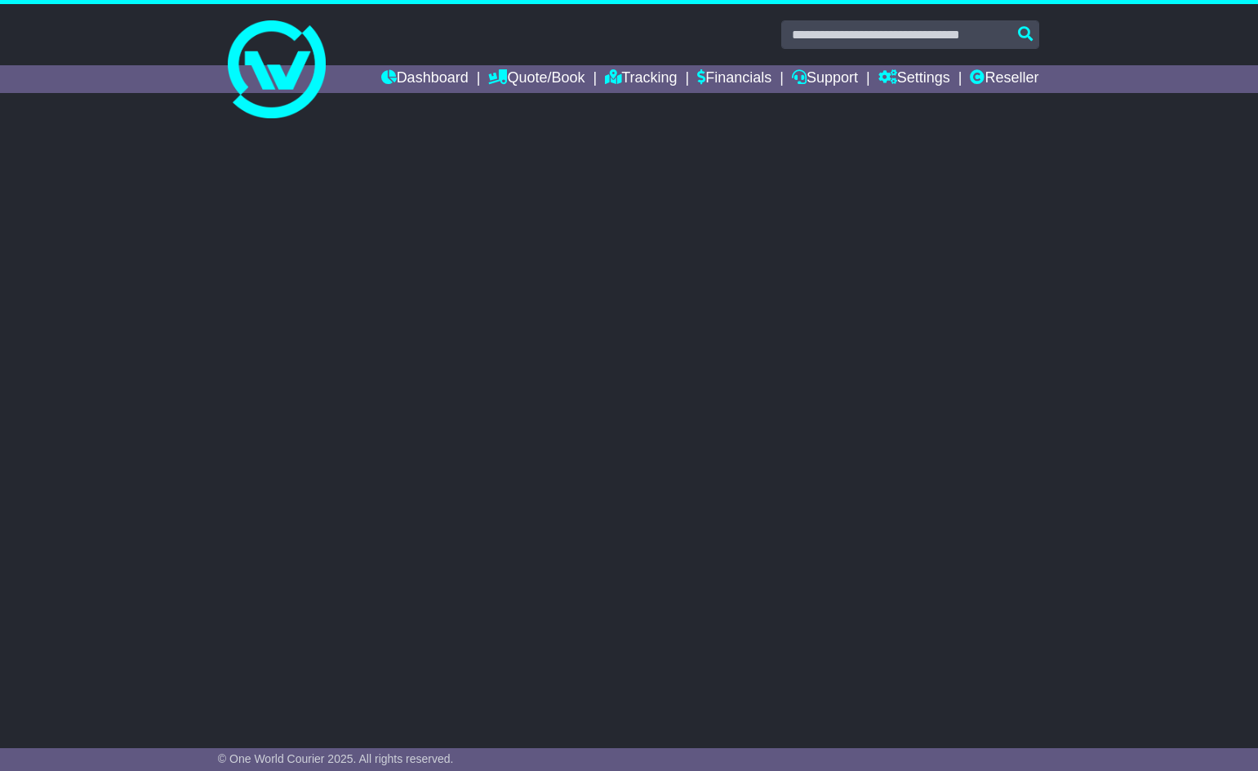 This screenshot has width=1258, height=771. What do you see at coordinates (824, 79) in the screenshot?
I see `a: Support` at bounding box center [824, 79].